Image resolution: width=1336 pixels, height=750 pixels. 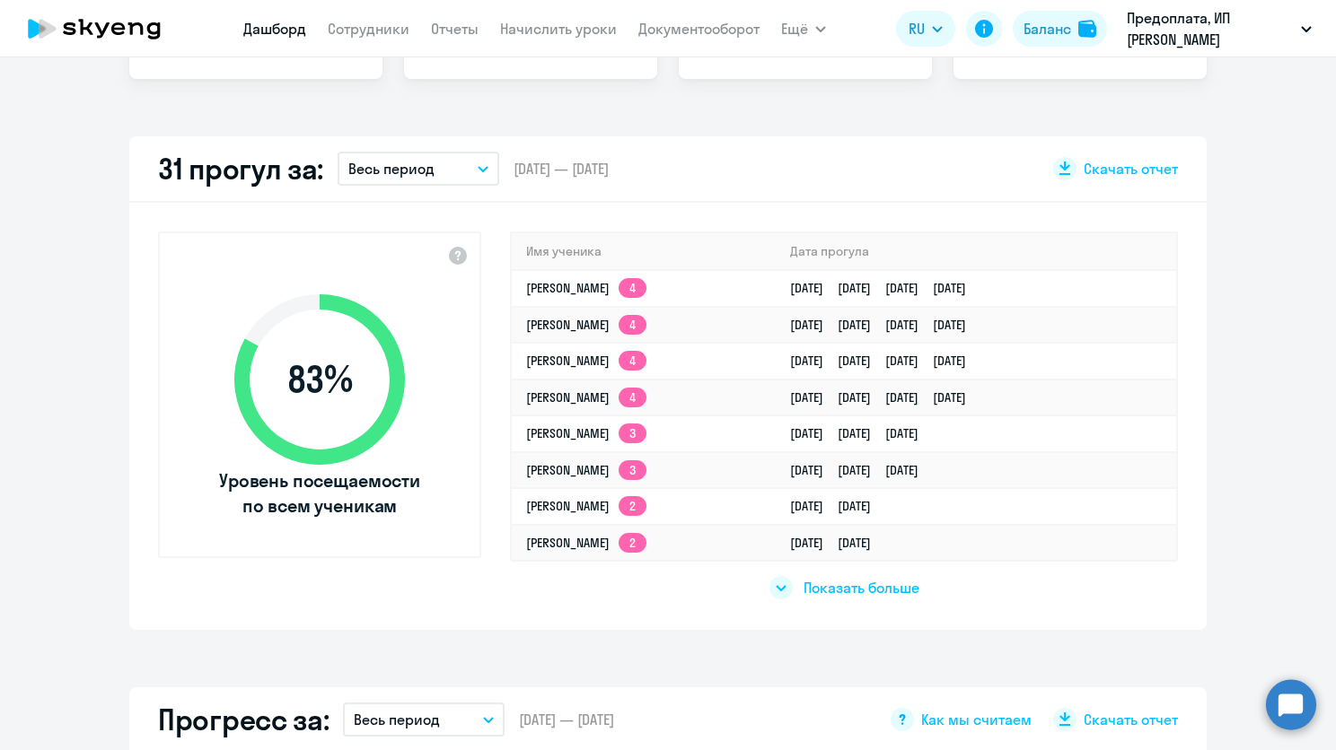 I want to click on span: 83 %, so click(x=320, y=380).